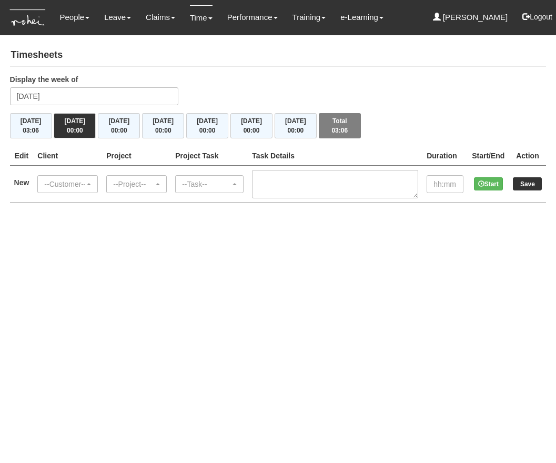 Image resolution: width=556 pixels, height=463 pixels. Describe the element at coordinates (309, 17) in the screenshot. I see `a: Training` at that location.